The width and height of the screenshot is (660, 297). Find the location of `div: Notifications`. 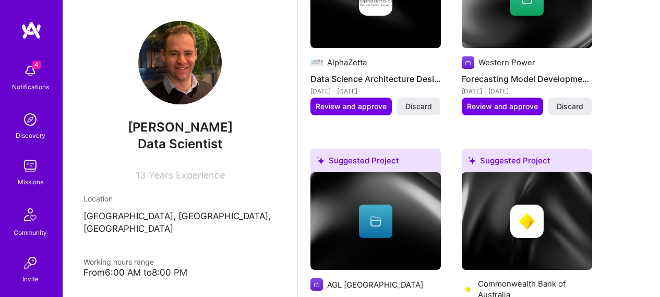

div: Notifications is located at coordinates (30, 87).